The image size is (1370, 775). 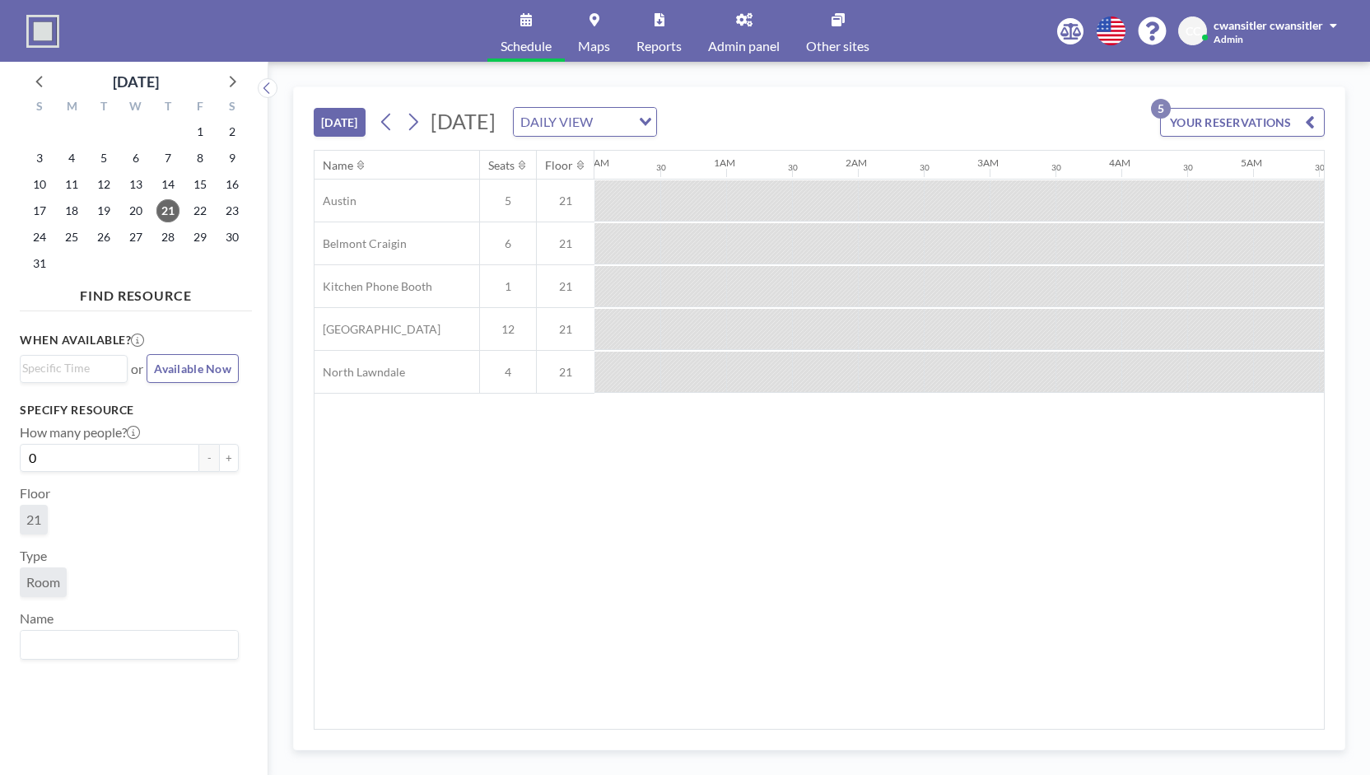 I want to click on span: Friday, August 15, 2025, so click(x=200, y=184).